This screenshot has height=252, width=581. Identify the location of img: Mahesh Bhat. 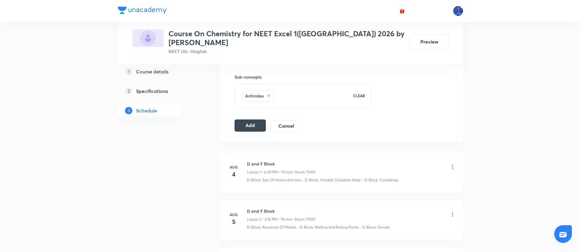
(458, 11).